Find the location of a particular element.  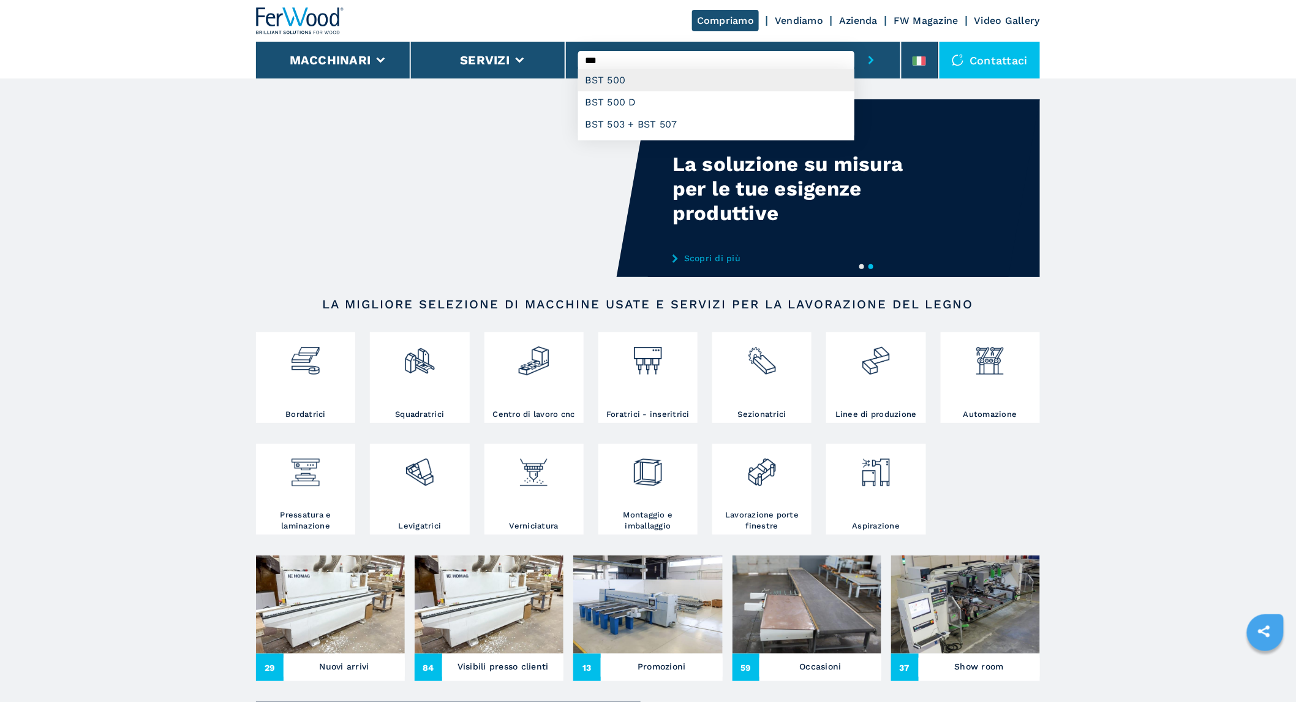

button: 2 is located at coordinates (871, 267).